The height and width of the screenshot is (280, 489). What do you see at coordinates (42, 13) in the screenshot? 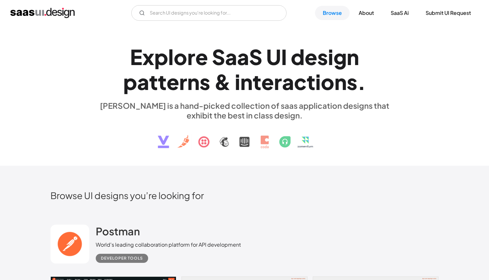
I see `a: home` at bounding box center [42, 13].